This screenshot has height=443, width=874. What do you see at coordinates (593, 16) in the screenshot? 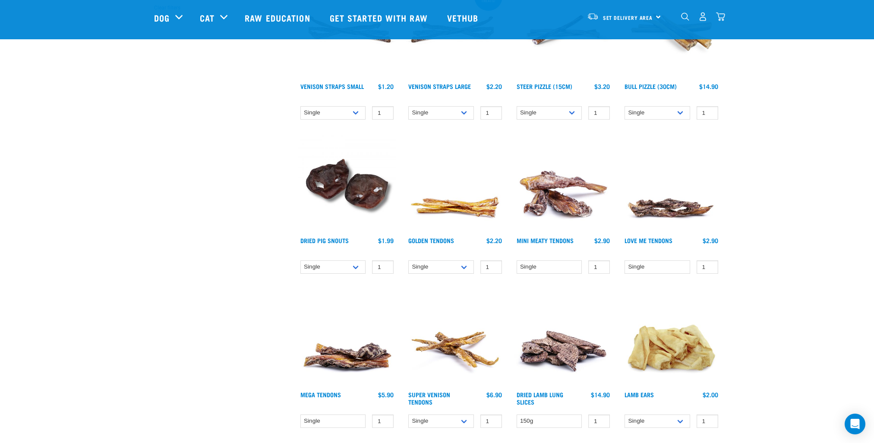
I see `img: van-moving.png` at bounding box center [593, 16].